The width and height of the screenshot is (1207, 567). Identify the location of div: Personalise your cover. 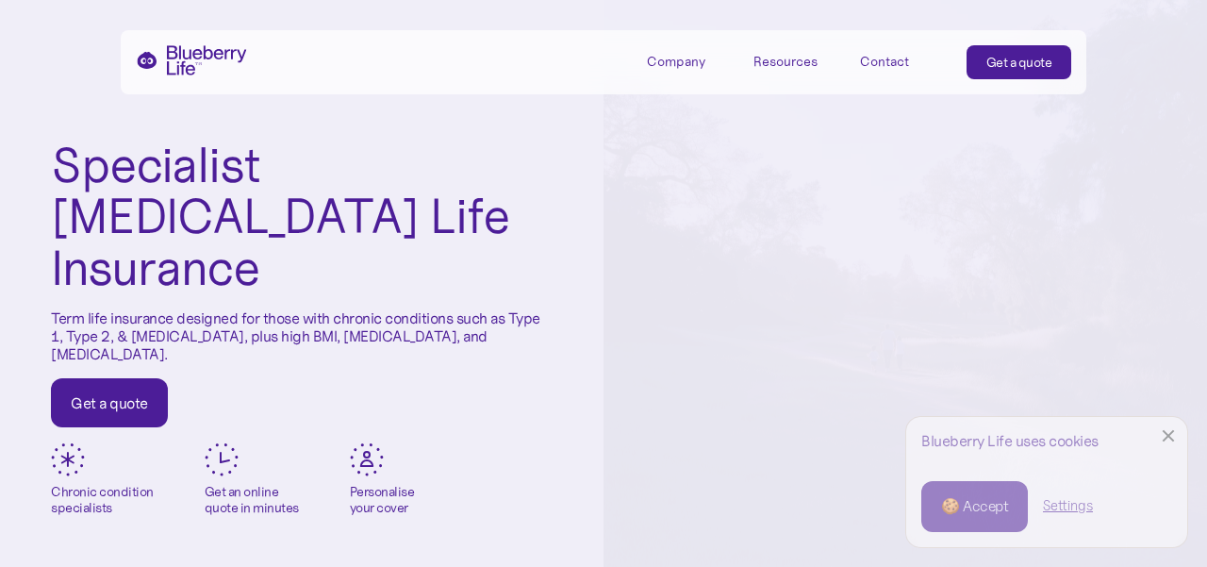
(382, 500).